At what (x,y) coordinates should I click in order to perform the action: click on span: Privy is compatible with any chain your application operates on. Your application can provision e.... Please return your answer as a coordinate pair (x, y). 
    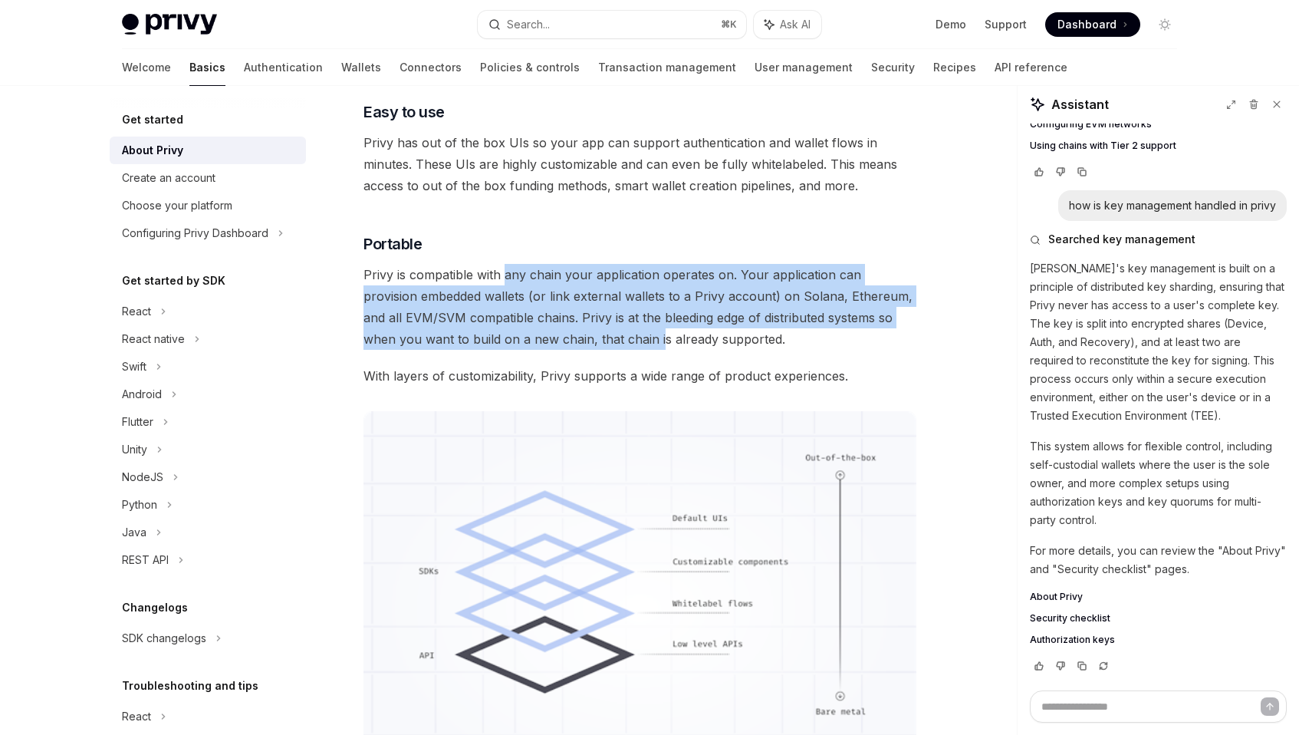
    Looking at the image, I should click on (640, 307).